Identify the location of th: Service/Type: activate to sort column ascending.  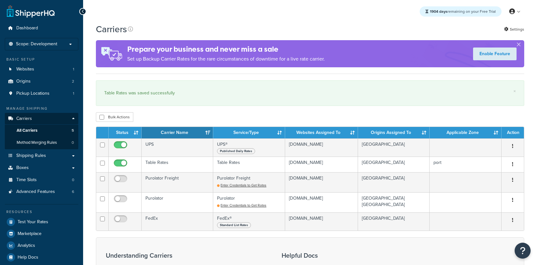
(249, 133).